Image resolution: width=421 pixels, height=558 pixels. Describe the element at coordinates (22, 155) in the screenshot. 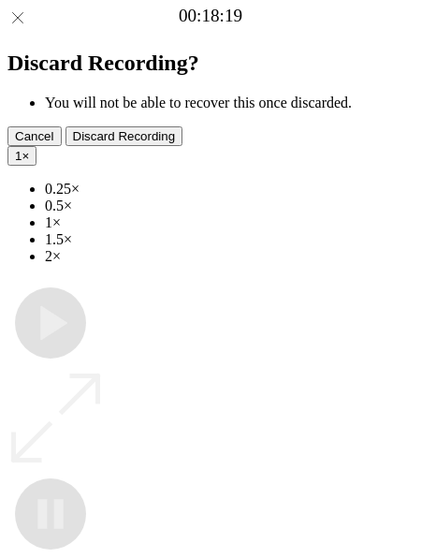

I see `button: 1×` at that location.